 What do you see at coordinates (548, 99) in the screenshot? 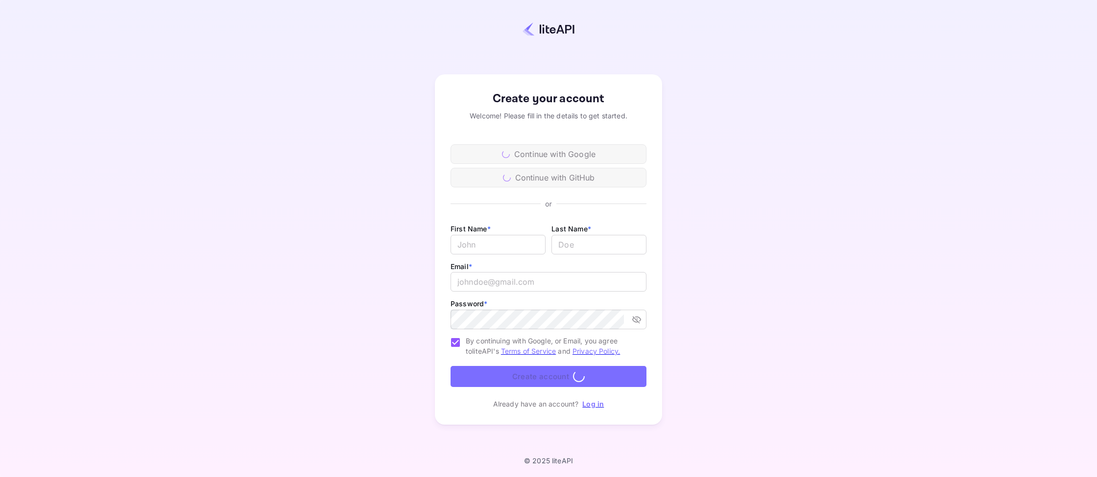
I see `div: Create your account` at bounding box center [548, 99].